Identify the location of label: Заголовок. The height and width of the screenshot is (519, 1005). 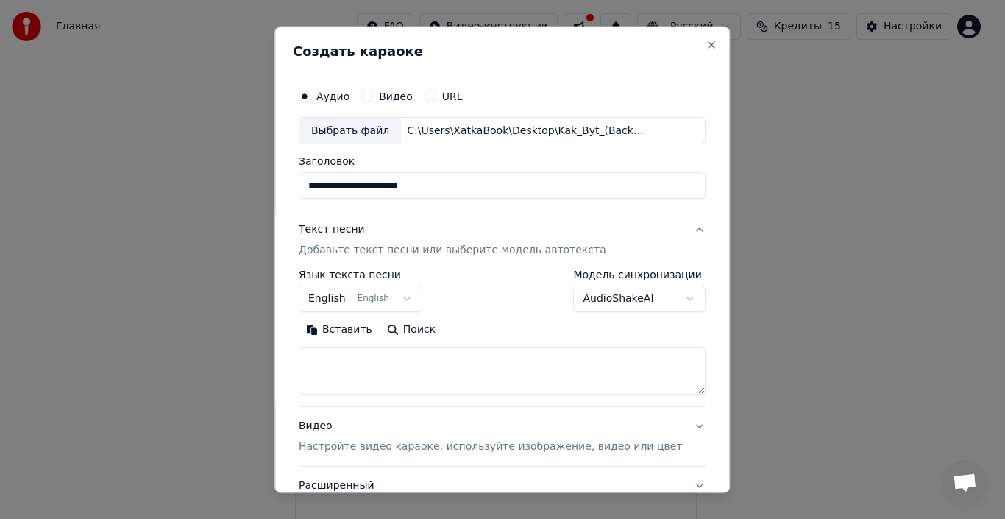
(502, 161).